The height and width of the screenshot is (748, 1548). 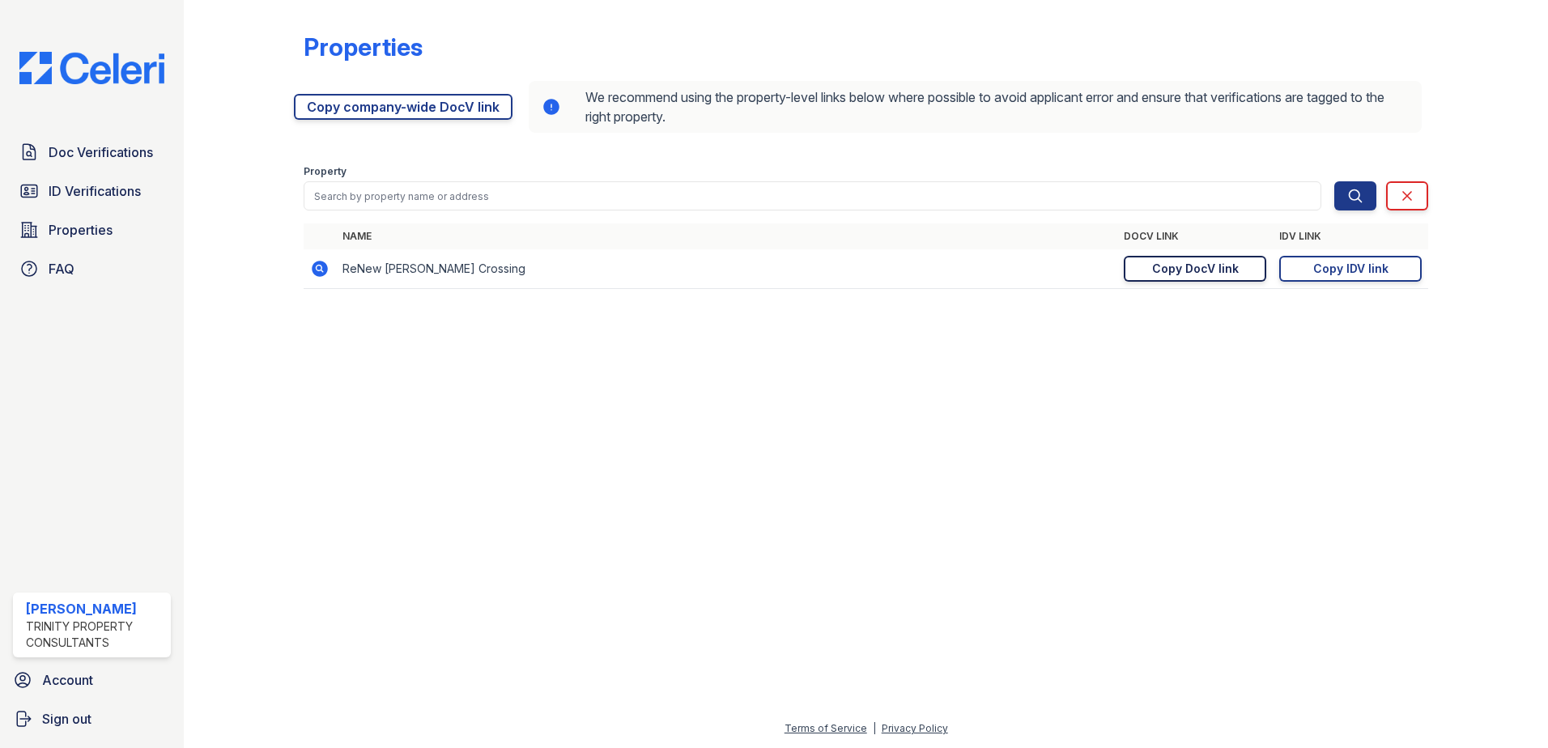 I want to click on span: Properties, so click(x=80, y=230).